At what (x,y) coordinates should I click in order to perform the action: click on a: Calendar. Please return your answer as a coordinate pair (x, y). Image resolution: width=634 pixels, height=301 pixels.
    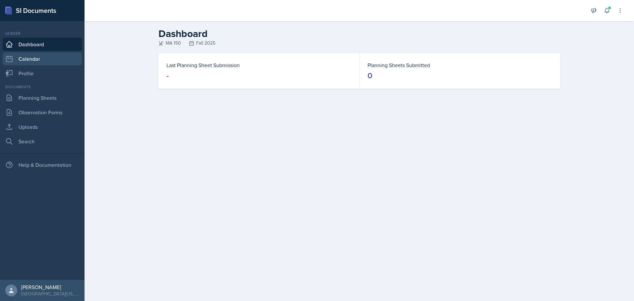
    Looking at the image, I should click on (42, 59).